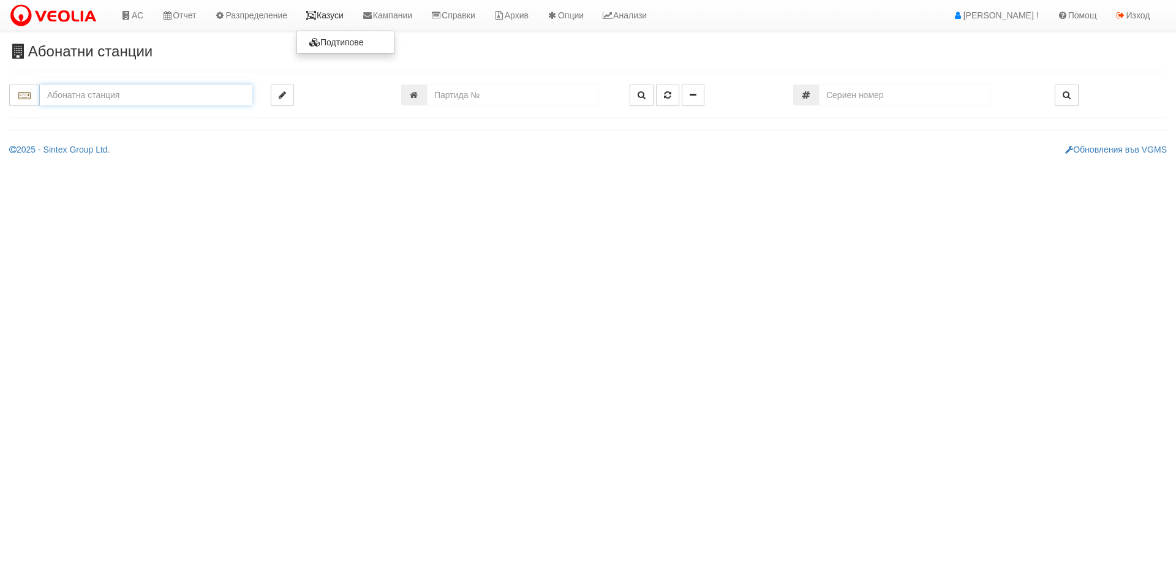 Image resolution: width=1176 pixels, height=584 pixels. I want to click on h3: Абонатни станции, so click(588, 51).